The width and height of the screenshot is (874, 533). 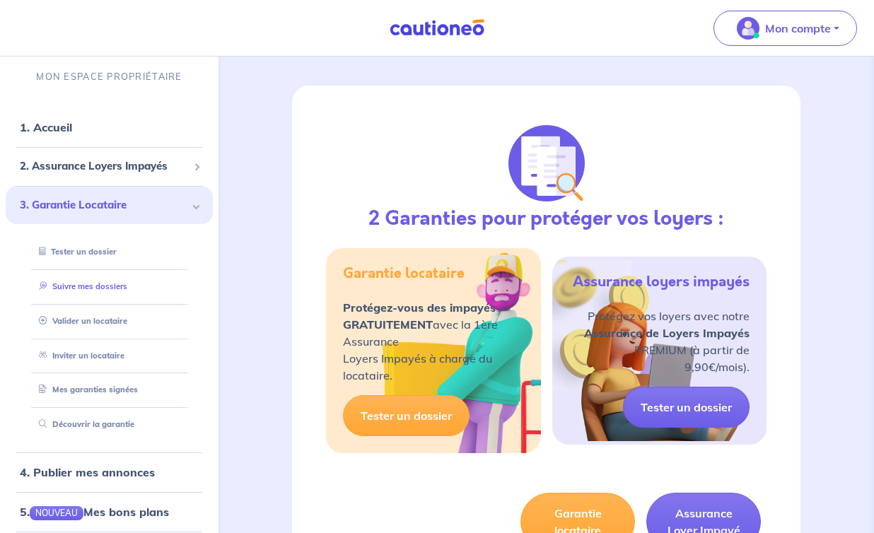 I want to click on span: 3. Garantie Locataire, so click(x=104, y=205).